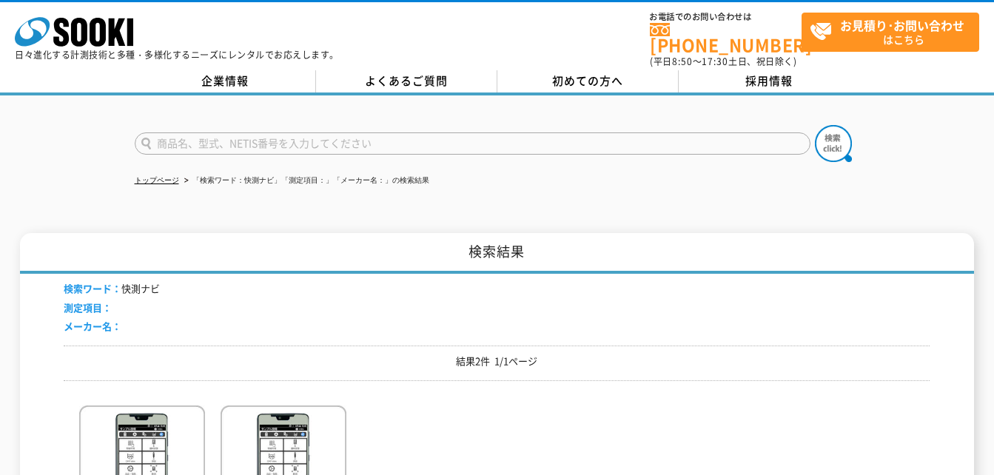  I want to click on span: (平日 ～ 土日、祝日除く), so click(723, 61).